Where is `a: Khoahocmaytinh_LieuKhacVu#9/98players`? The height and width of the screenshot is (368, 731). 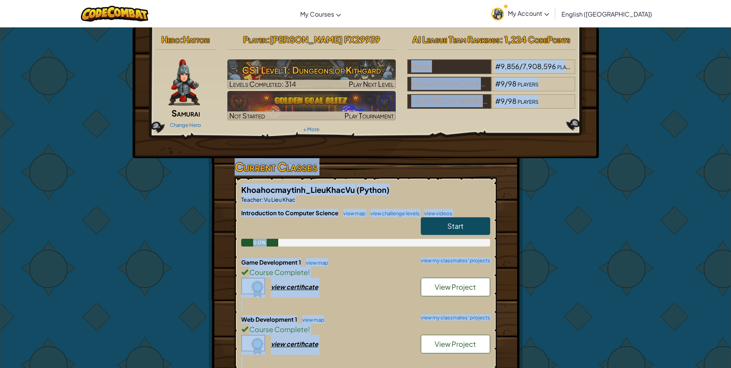 a: Khoahocmaytinh_LieuKhacVu#9/98players is located at coordinates (492, 88).